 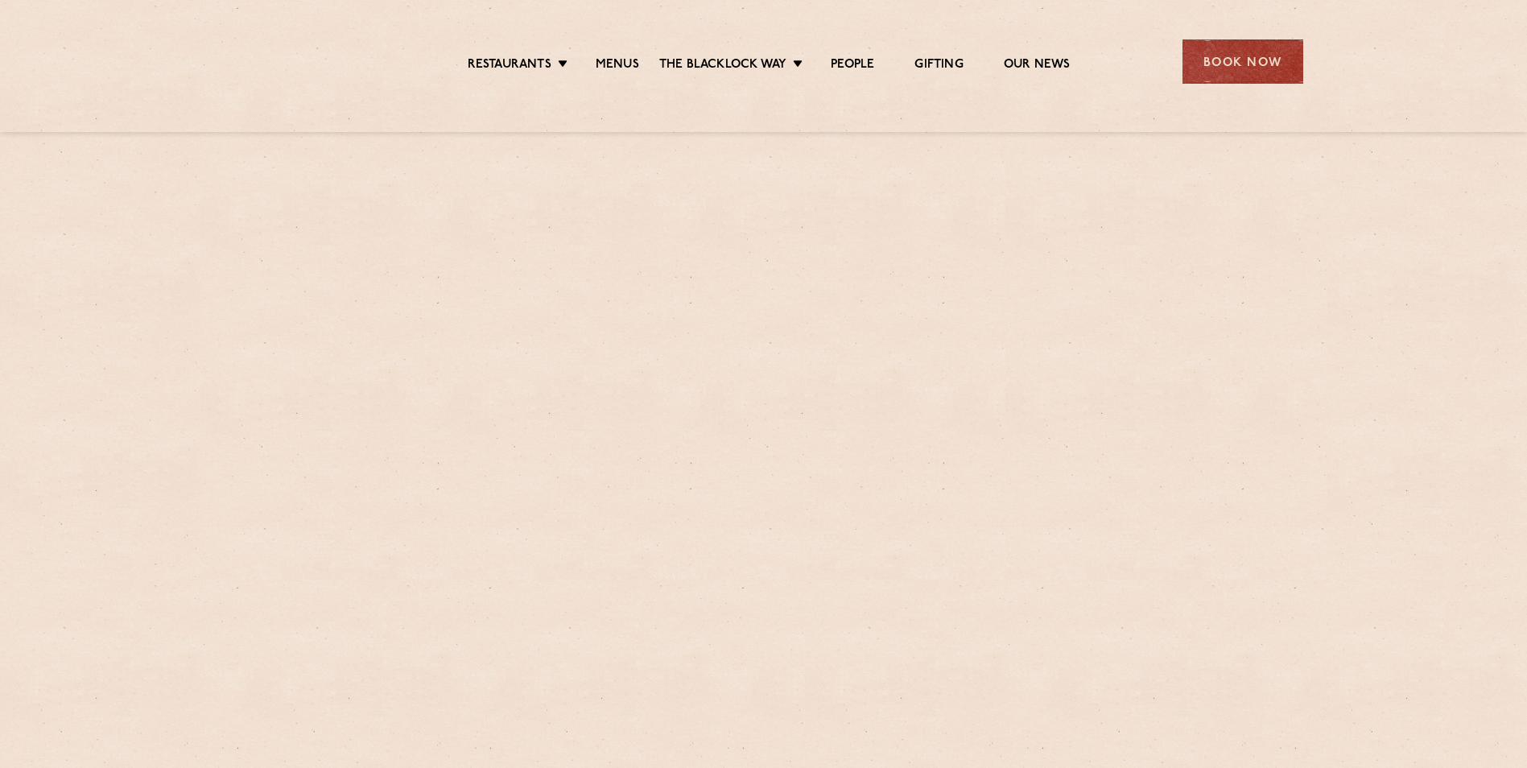 I want to click on div: Book Now, so click(x=1243, y=61).